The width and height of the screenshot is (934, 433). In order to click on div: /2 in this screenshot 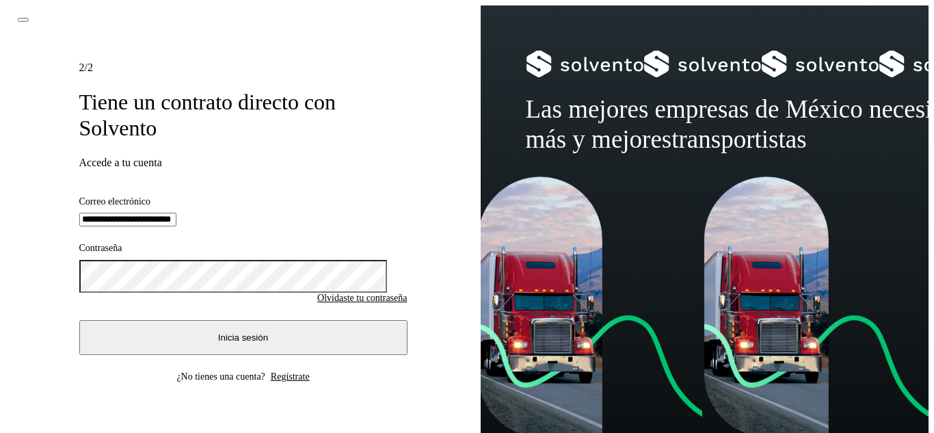, I will do `click(243, 68)`.